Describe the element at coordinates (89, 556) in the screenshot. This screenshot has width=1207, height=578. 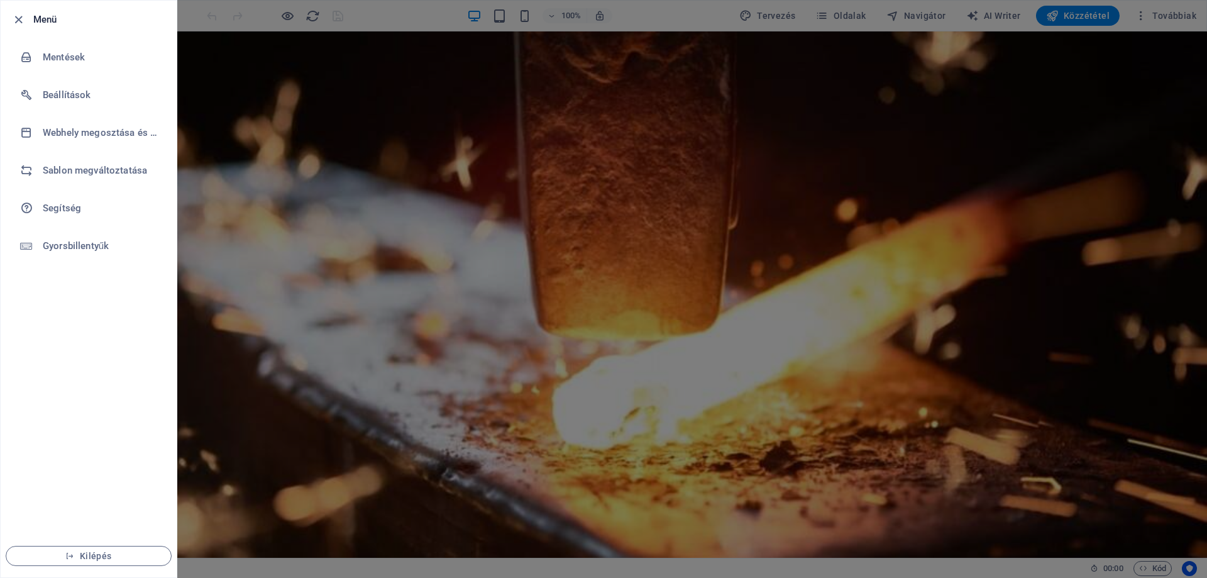
I see `span: Kilépés` at that location.